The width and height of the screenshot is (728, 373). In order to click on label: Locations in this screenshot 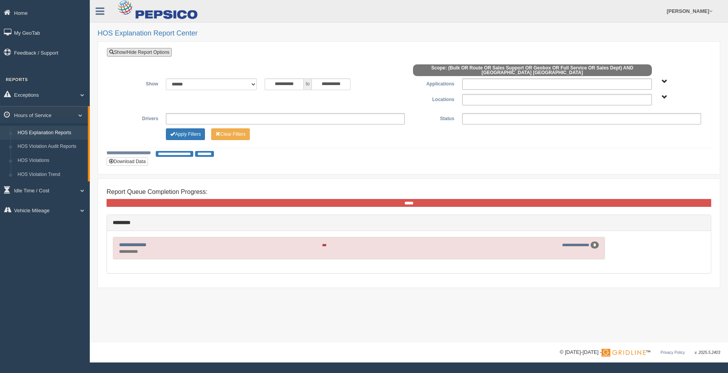, I will do `click(434, 99)`.